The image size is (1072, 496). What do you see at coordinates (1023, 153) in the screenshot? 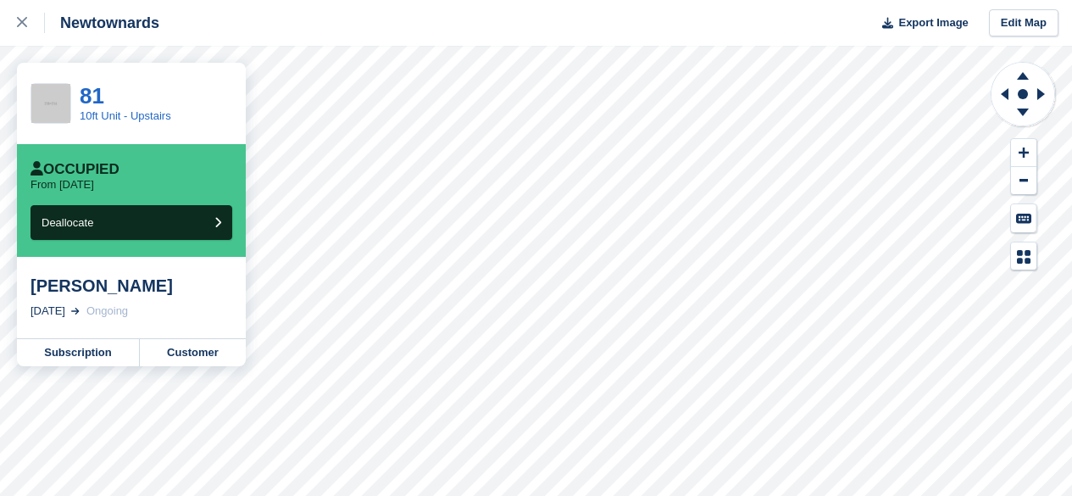
I see `button: Zoom In` at bounding box center [1023, 153].